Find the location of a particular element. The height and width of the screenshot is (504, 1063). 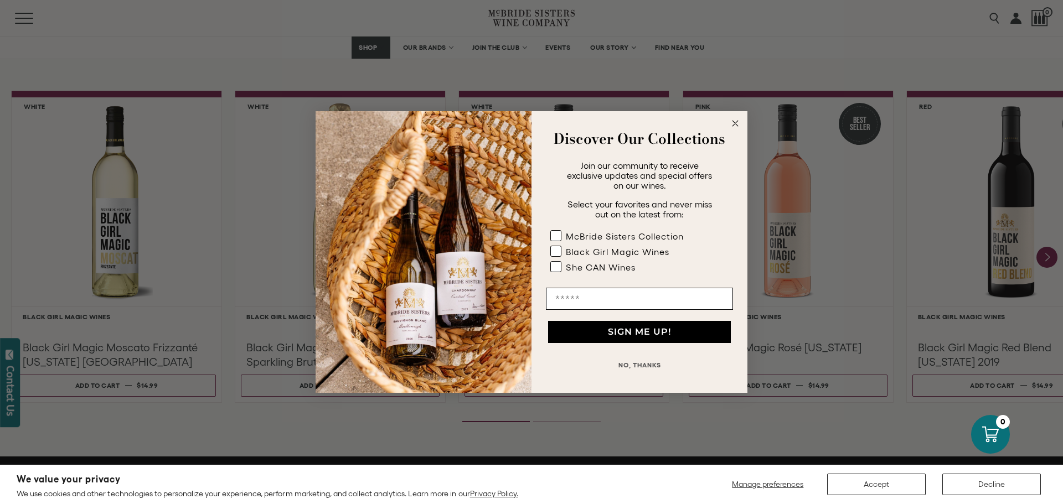

span: Select your favorites and never miss out on the latest from: is located at coordinates (640, 209).